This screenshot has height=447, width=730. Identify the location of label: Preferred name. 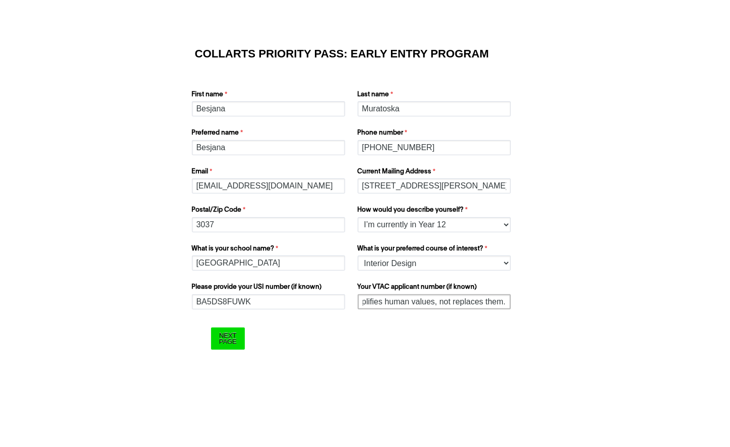
(269, 134).